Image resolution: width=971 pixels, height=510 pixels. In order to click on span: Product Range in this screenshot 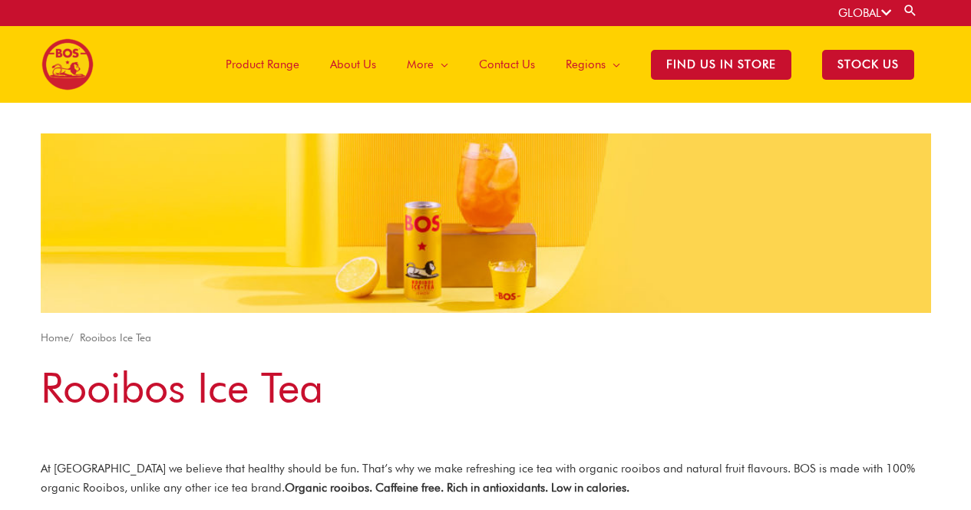, I will do `click(262, 64)`.